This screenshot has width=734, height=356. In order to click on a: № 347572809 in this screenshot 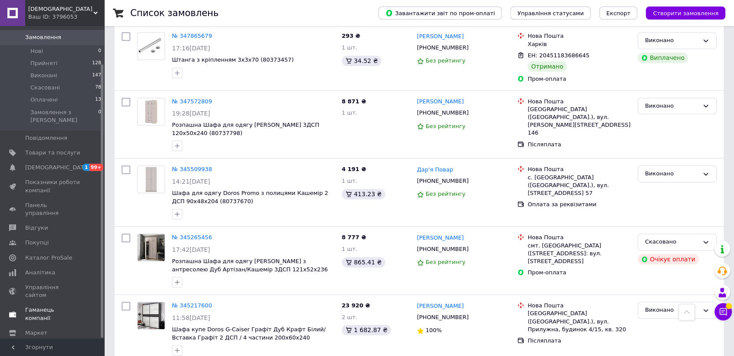, I will do `click(192, 101)`.